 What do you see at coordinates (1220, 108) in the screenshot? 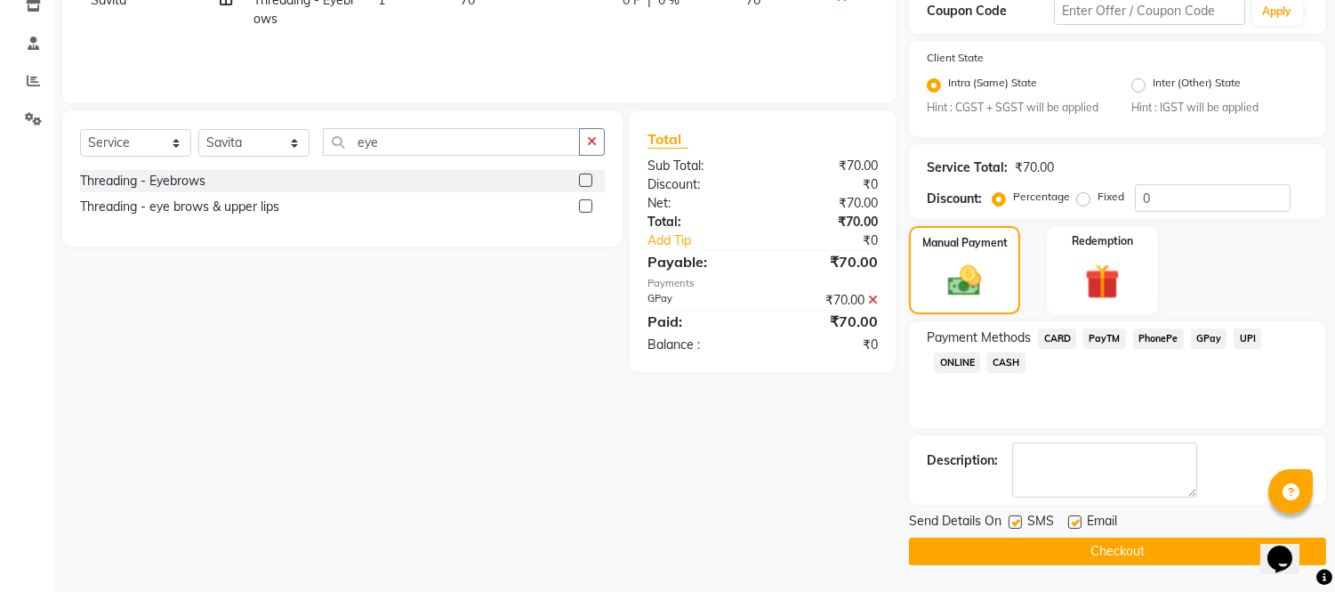
I see `small: Hint : IGST will be applied` at bounding box center [1220, 108].